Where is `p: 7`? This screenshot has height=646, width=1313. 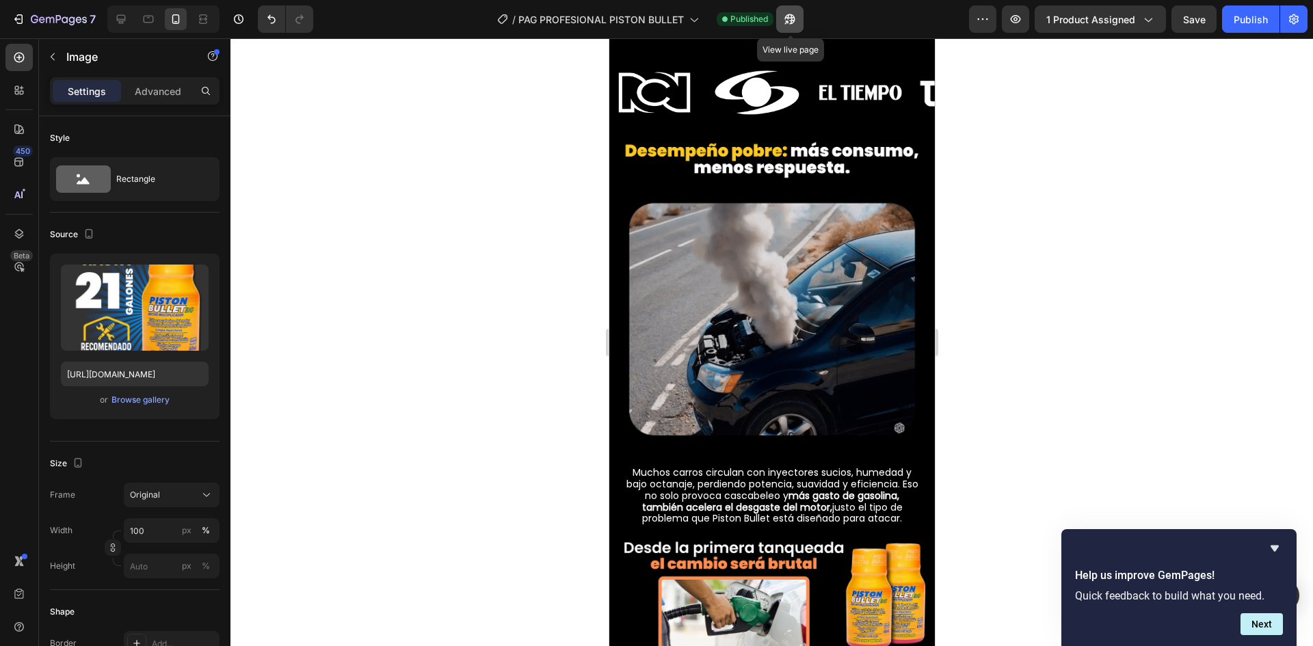 p: 7 is located at coordinates (92, 19).